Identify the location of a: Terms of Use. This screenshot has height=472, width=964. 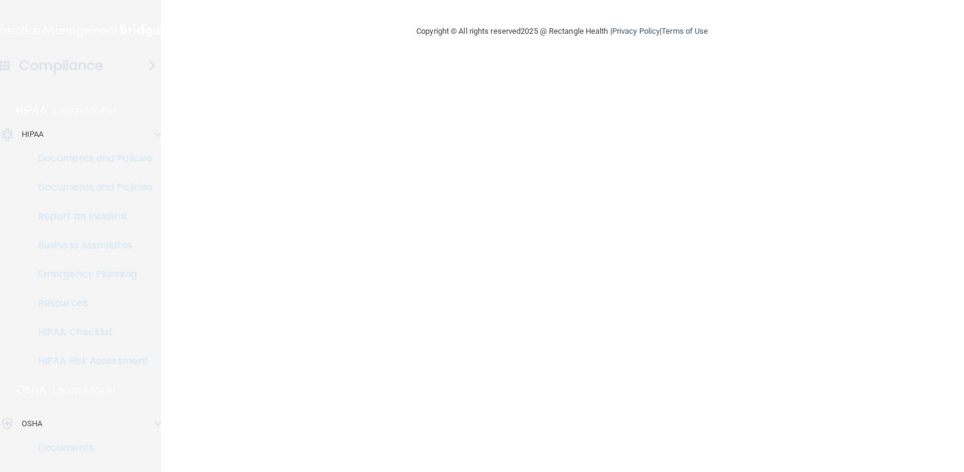
(684, 31).